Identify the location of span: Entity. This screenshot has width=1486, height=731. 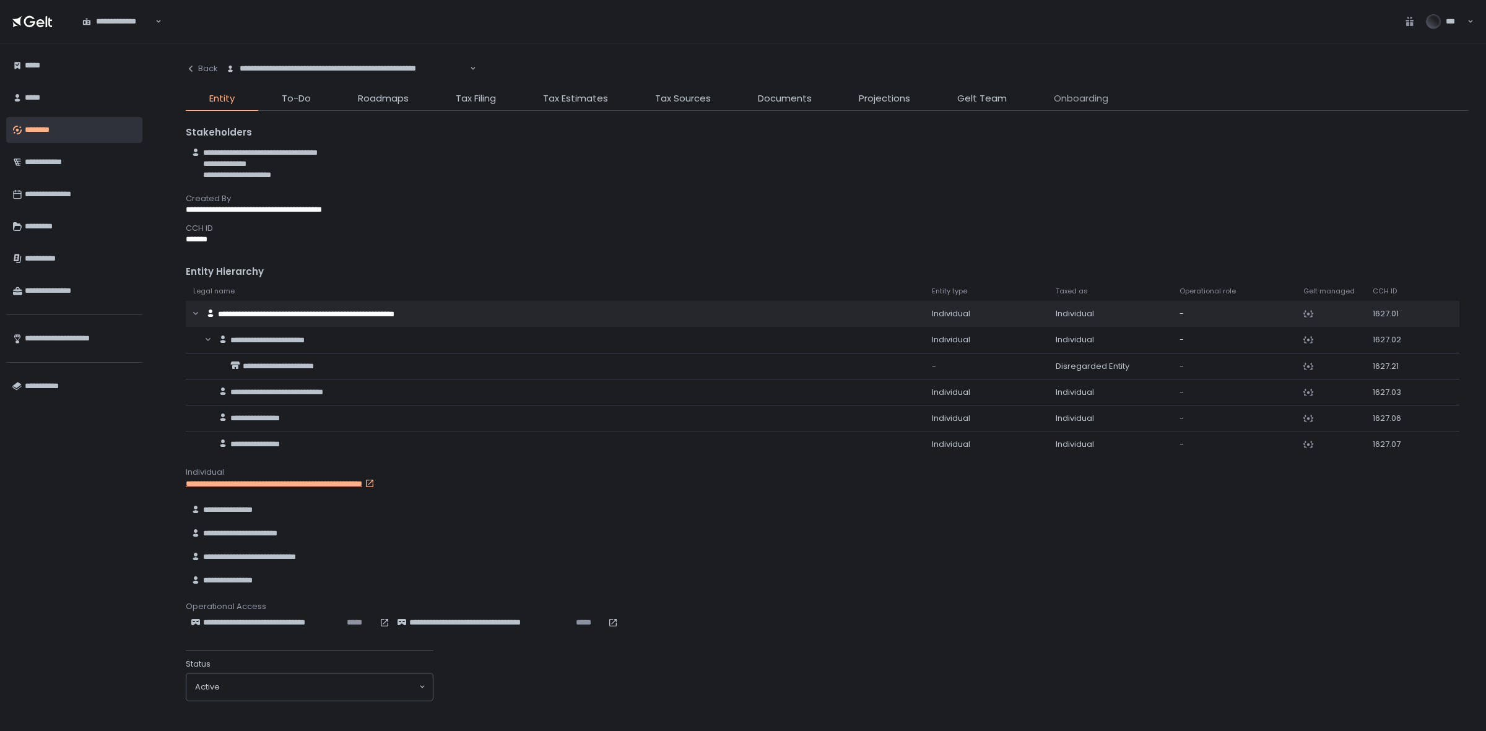
(222, 98).